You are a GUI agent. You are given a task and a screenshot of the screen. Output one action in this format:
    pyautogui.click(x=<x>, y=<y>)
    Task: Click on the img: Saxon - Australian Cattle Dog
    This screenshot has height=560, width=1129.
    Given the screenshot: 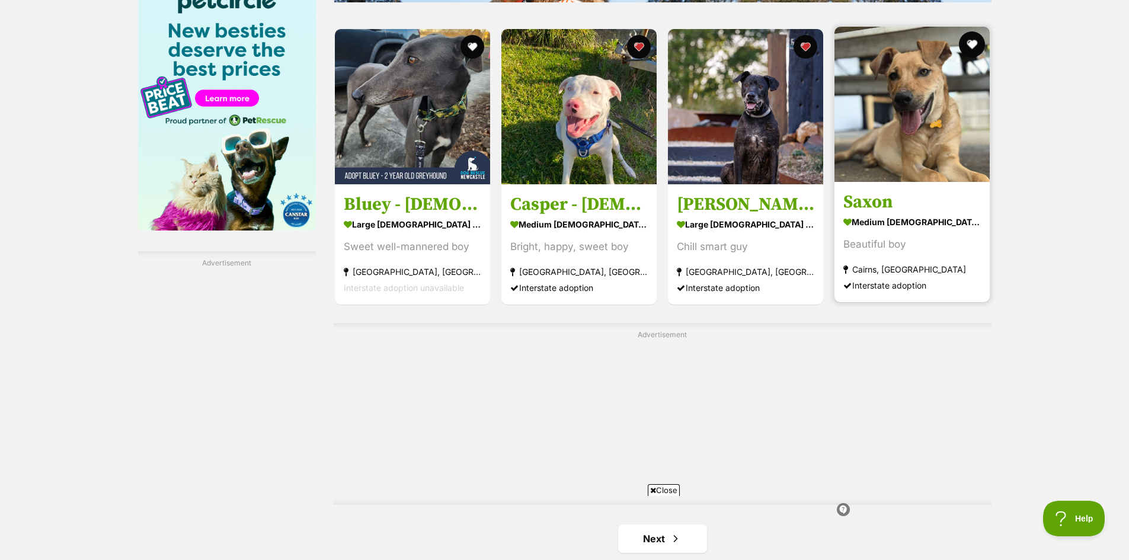 What is the action you would take?
    pyautogui.click(x=912, y=104)
    